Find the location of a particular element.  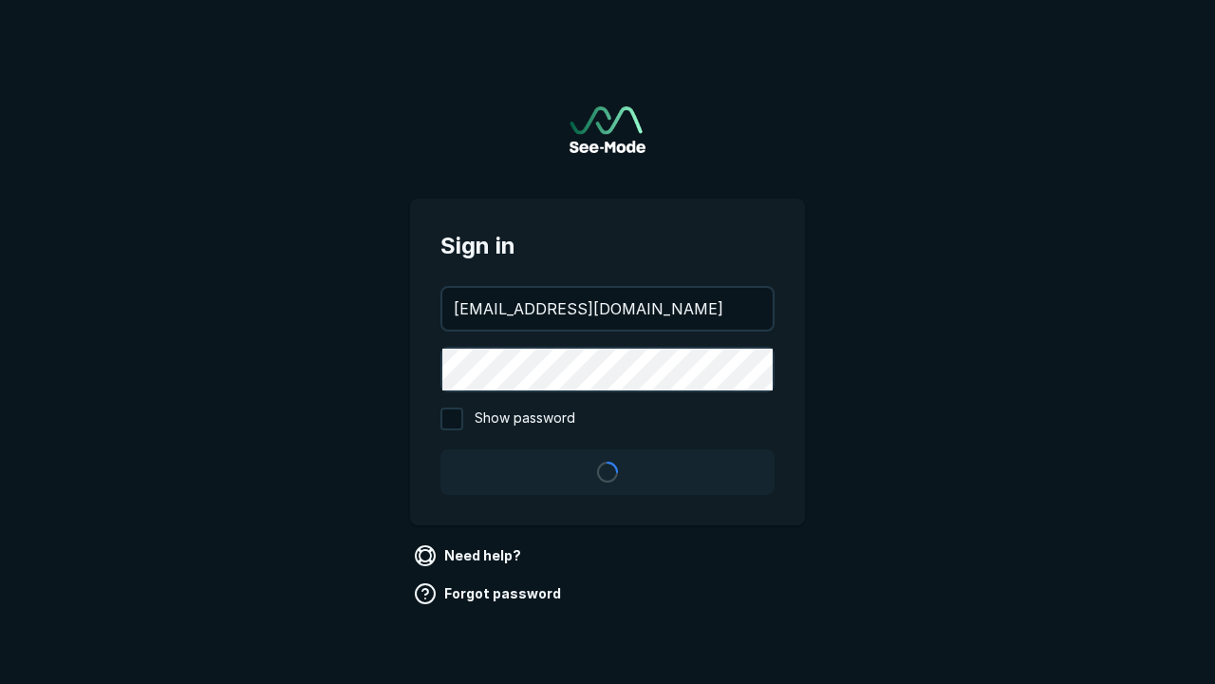

a: Forgot password is located at coordinates (489, 593).